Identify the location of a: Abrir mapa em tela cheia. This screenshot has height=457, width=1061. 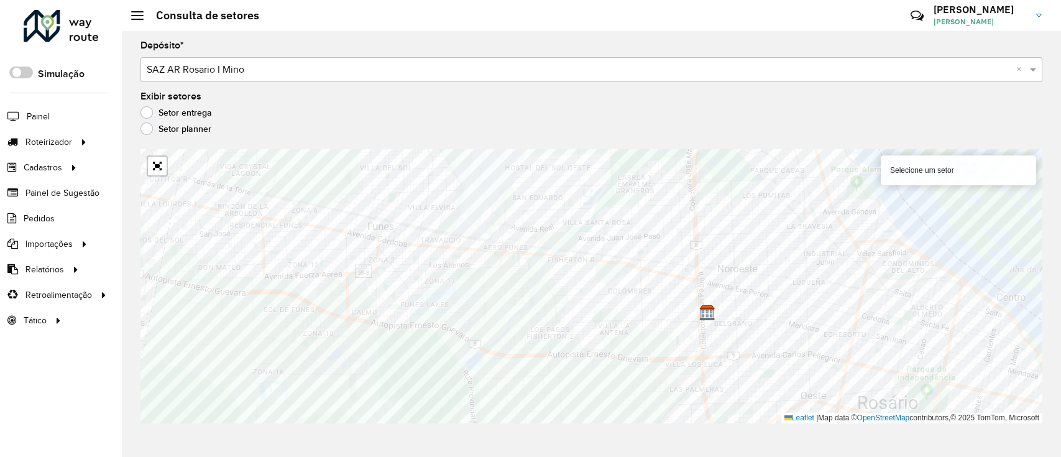
(157, 166).